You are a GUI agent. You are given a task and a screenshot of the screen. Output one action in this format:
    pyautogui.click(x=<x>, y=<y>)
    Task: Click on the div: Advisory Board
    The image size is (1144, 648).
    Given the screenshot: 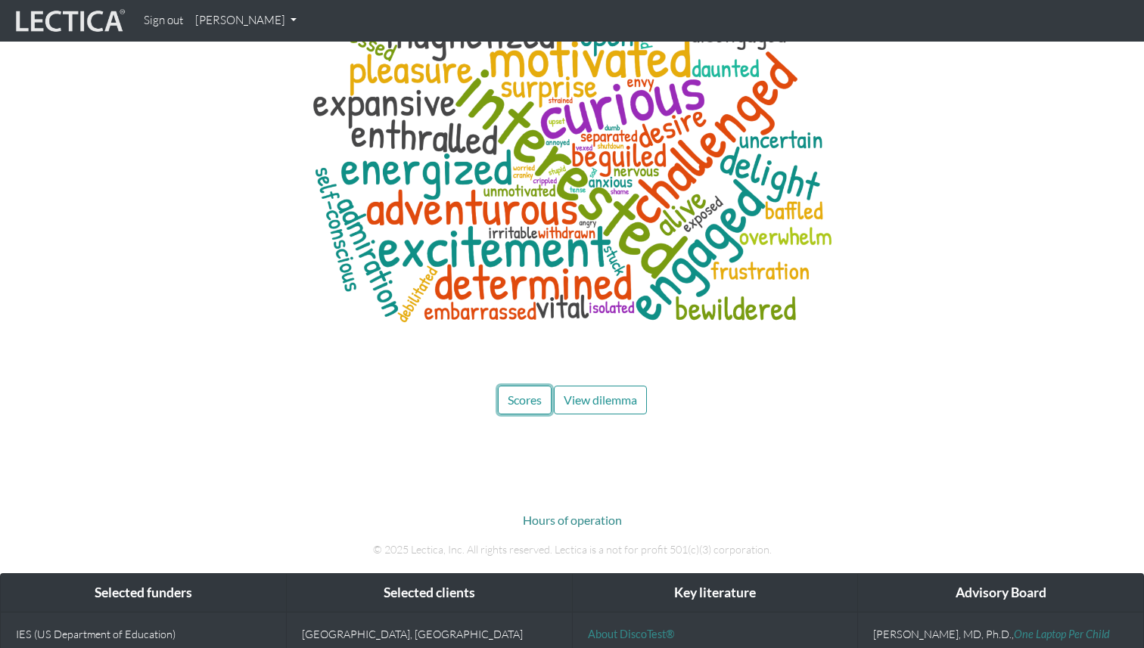 What is the action you would take?
    pyautogui.click(x=1000, y=593)
    